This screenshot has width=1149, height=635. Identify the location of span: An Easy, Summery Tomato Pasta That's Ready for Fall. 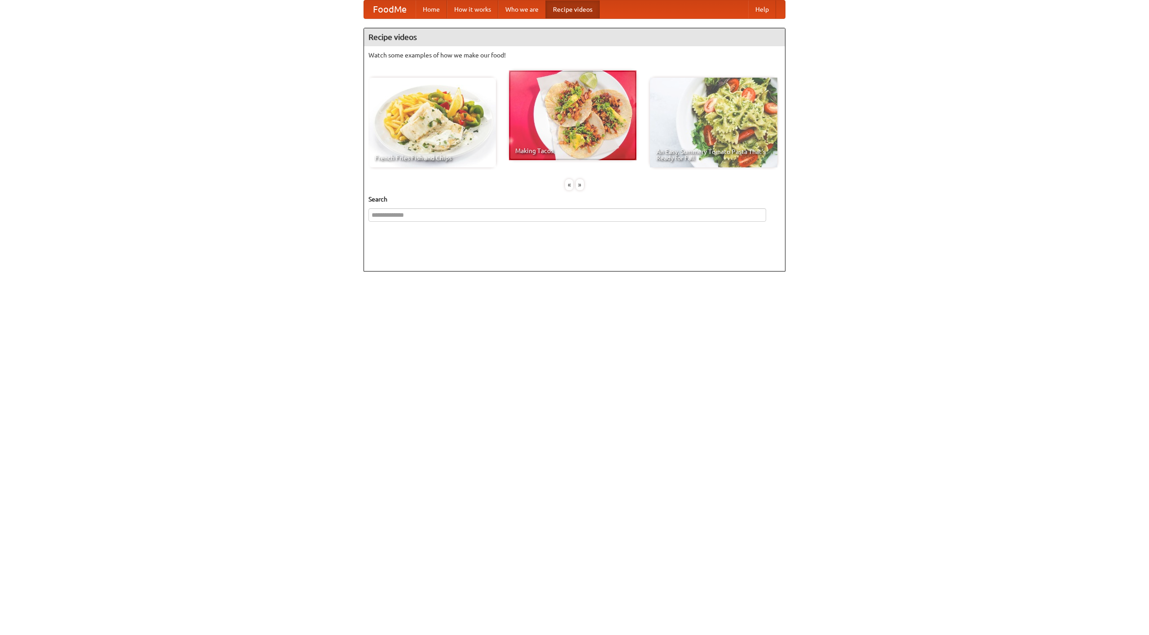
(714, 155).